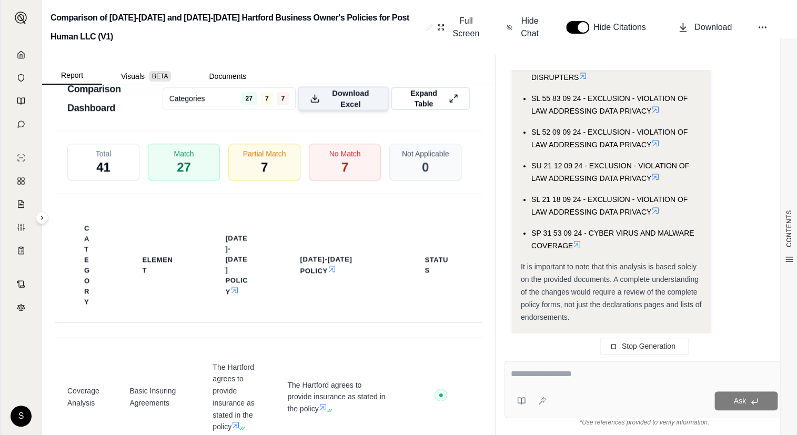  I want to click on span: BETA, so click(160, 76).